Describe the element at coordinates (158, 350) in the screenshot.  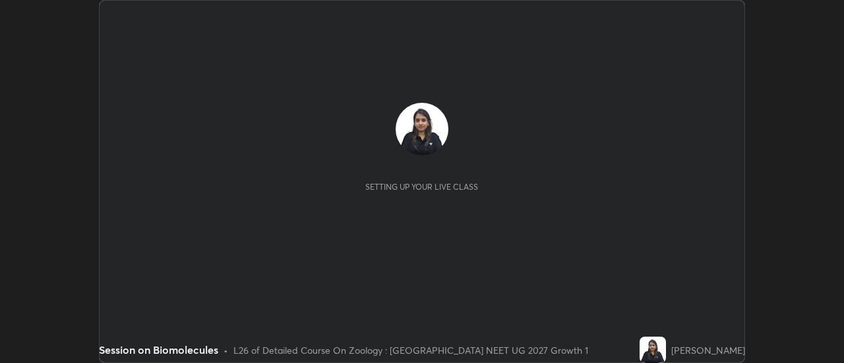
I see `div: Session on Biomolecules` at that location.